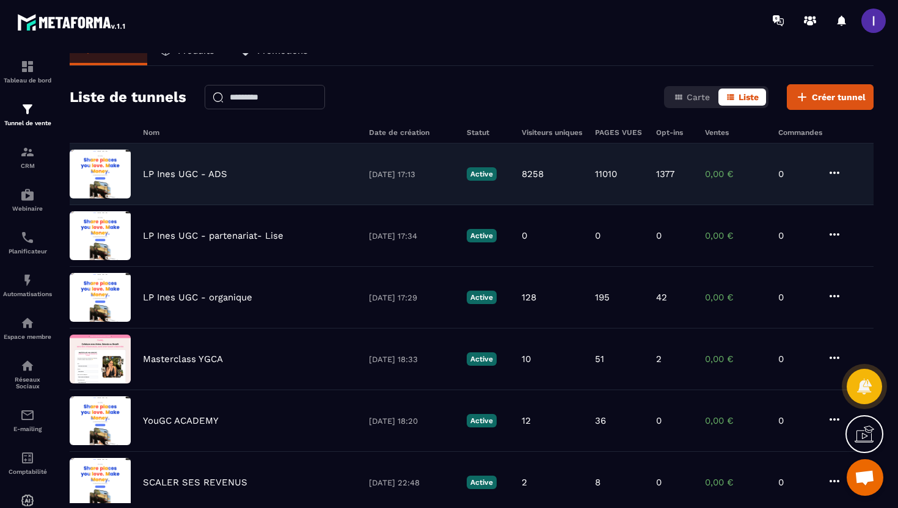  Describe the element at coordinates (27, 242) in the screenshot. I see `a: schedulerschedulerPlanificateur` at that location.